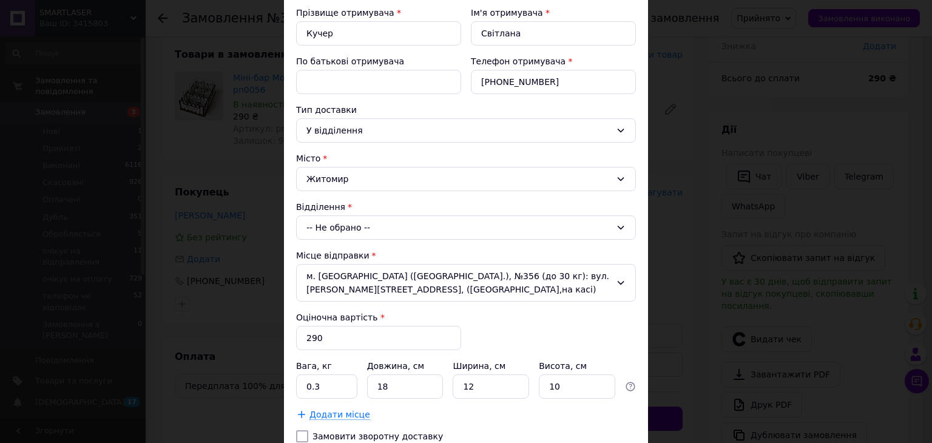 The height and width of the screenshot is (443, 932). What do you see at coordinates (350, 61) in the screenshot?
I see `label: По батькові отримувача` at bounding box center [350, 61].